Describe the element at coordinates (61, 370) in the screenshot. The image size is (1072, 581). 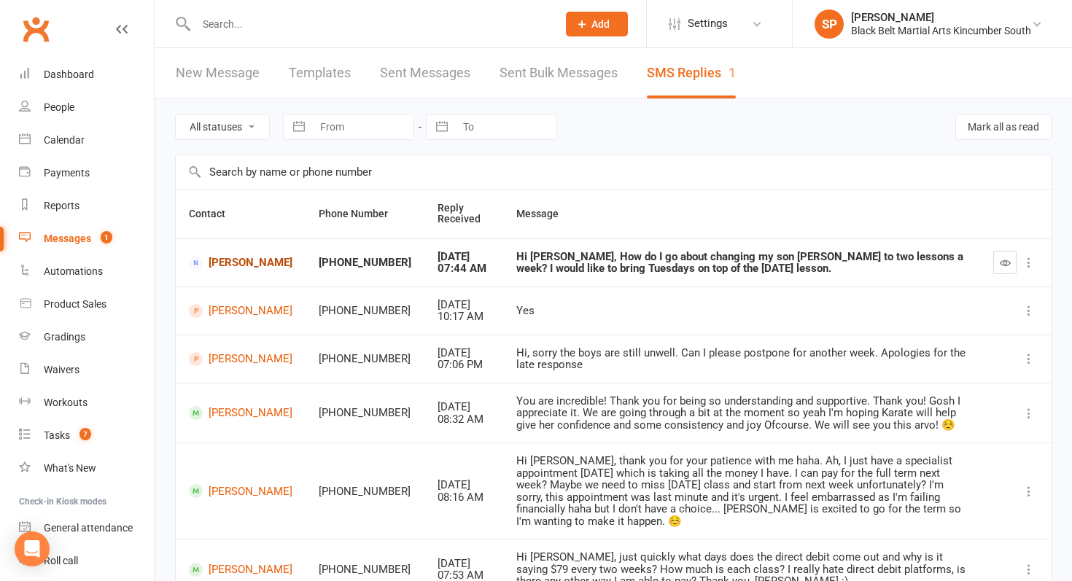
I see `div: Waivers` at that location.